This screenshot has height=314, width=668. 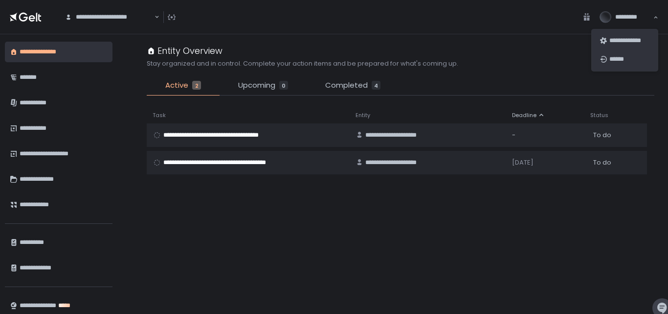 I want to click on h2: Stay organized and in control. Complete your action items and be prepared for what's coming up., so click(x=302, y=64).